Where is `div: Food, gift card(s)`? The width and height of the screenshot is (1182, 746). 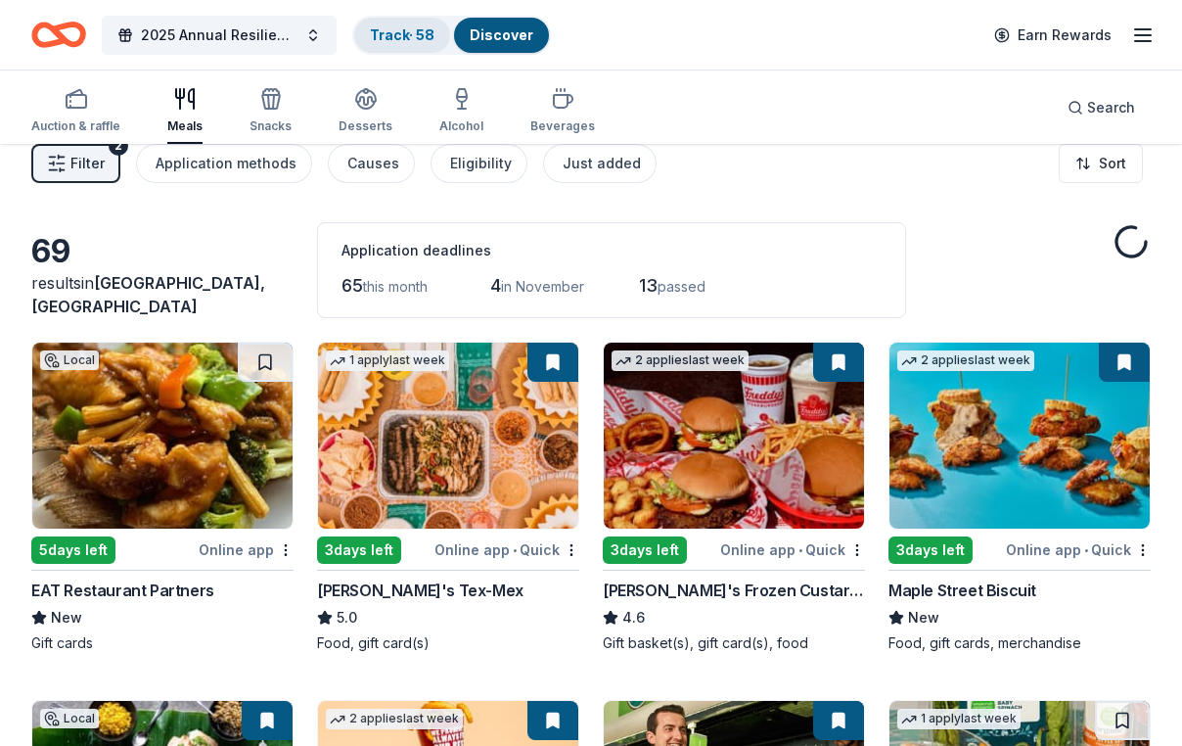
div: Food, gift card(s) is located at coordinates (448, 643).